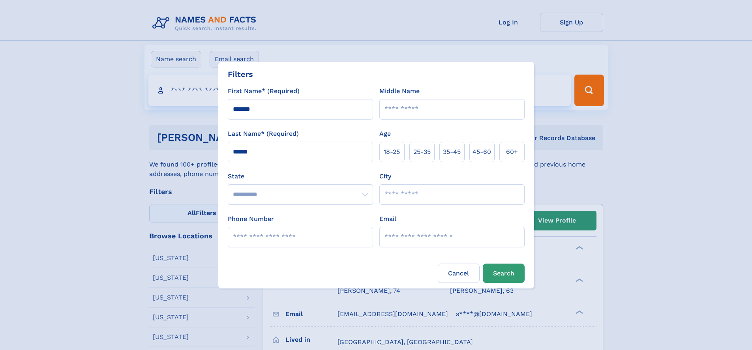  What do you see at coordinates (482, 152) in the screenshot?
I see `span: 45‑60` at bounding box center [482, 152].